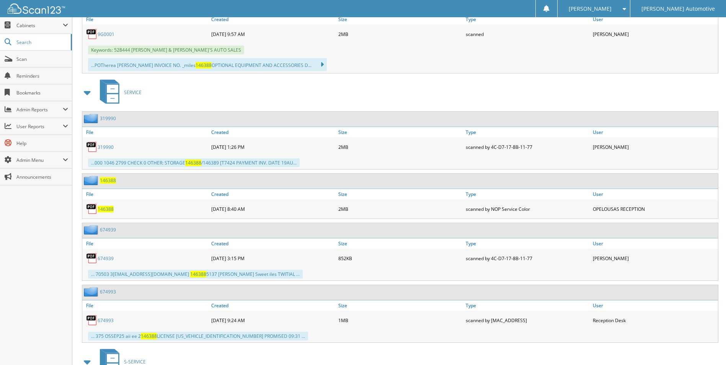 The width and height of the screenshot is (726, 365). Describe the element at coordinates (707, 347) in the screenshot. I see `div: Chat Widget` at that location.